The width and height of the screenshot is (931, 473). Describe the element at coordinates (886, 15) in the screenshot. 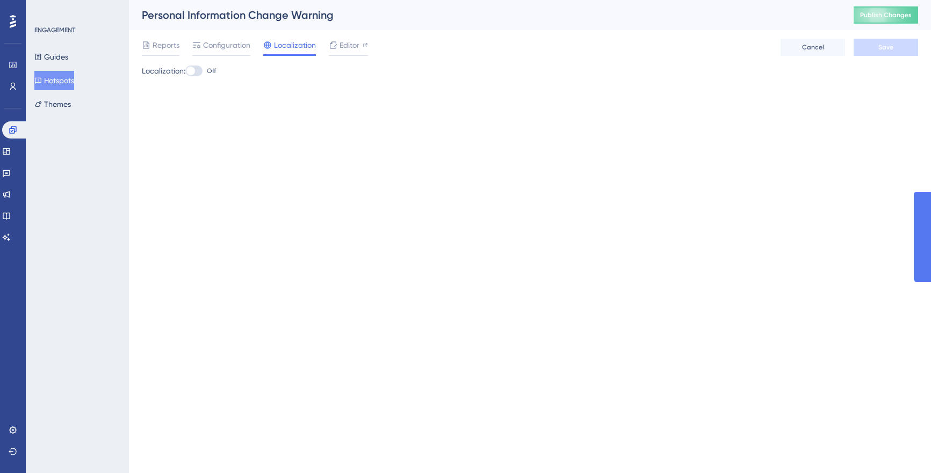

I see `span: Publish Changes` at that location.